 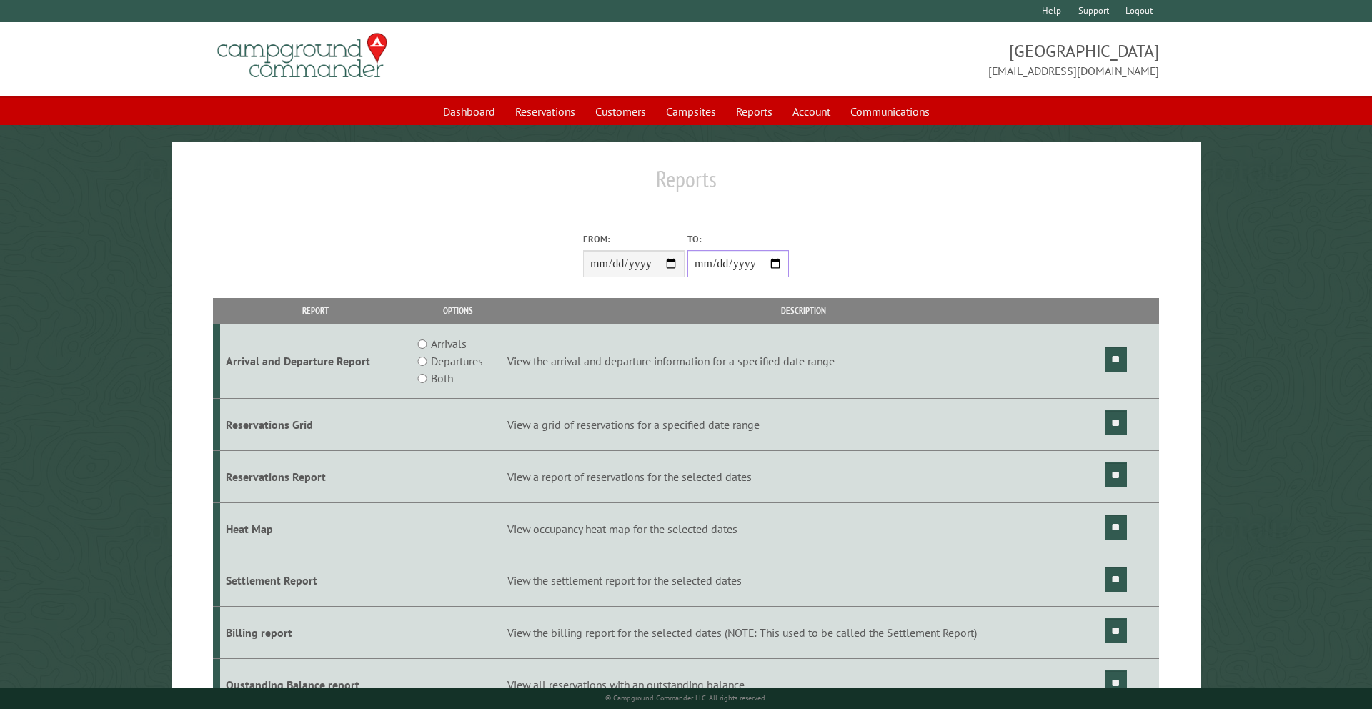 I want to click on img: Campground Commander, so click(x=302, y=56).